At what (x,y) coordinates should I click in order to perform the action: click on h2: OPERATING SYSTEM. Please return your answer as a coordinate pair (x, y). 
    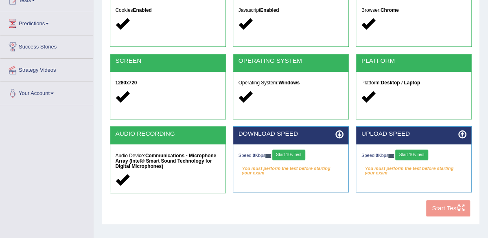
    Looking at the image, I should click on (291, 61).